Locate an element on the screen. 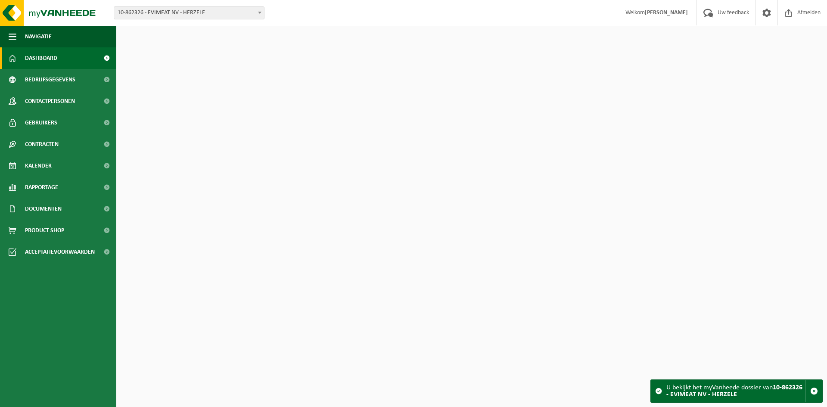 The width and height of the screenshot is (827, 407). span: Gebruikers is located at coordinates (41, 123).